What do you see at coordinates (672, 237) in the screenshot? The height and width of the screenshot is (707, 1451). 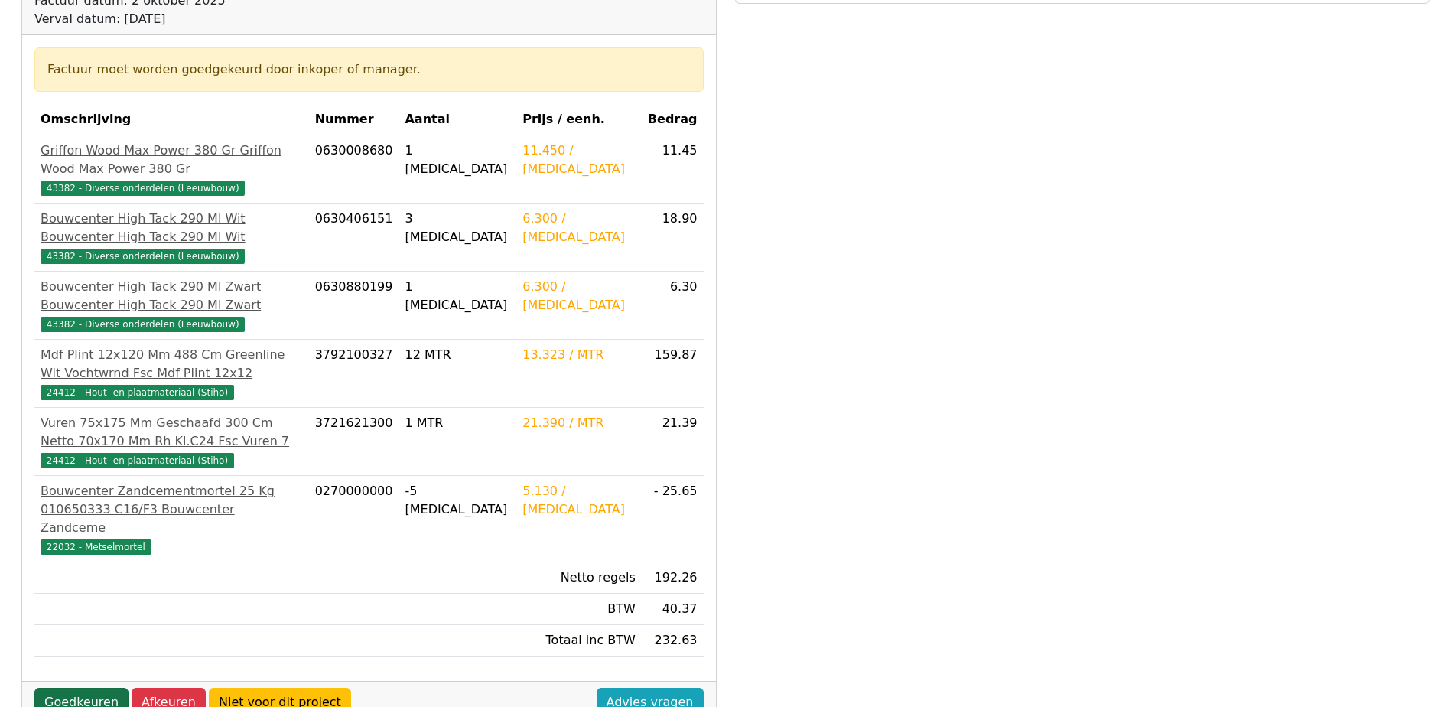 I see `td: 18.90` at bounding box center [672, 237].